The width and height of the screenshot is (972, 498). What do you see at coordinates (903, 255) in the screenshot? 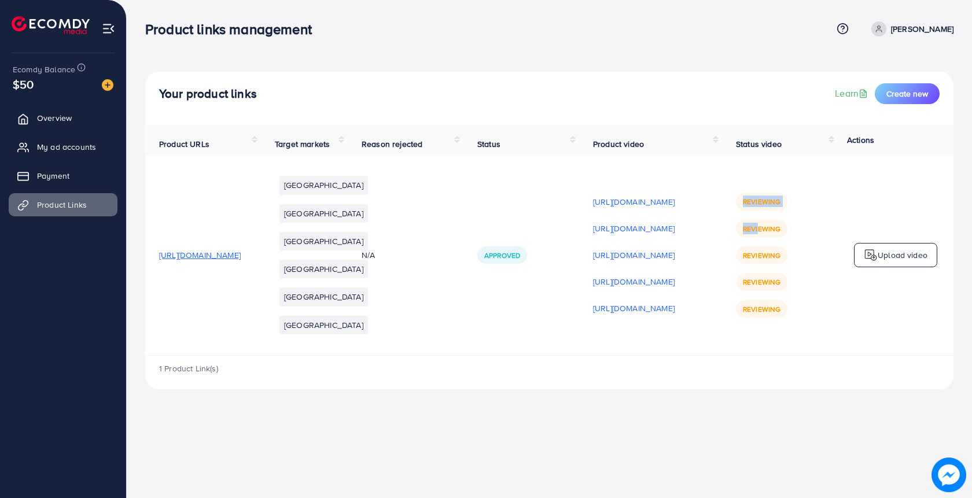
I see `p: Upload video` at bounding box center [903, 255].